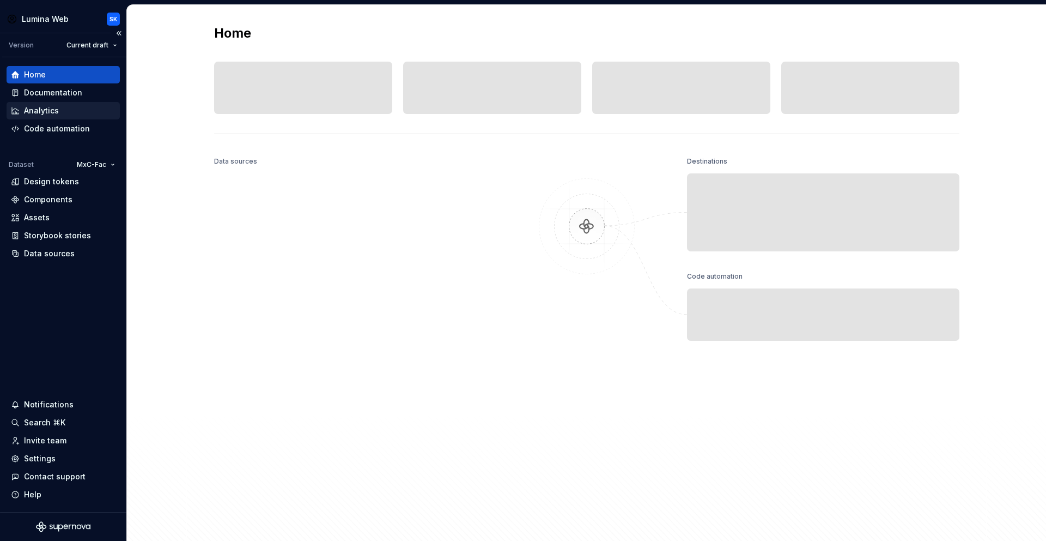  I want to click on a: Documentation, so click(63, 93).